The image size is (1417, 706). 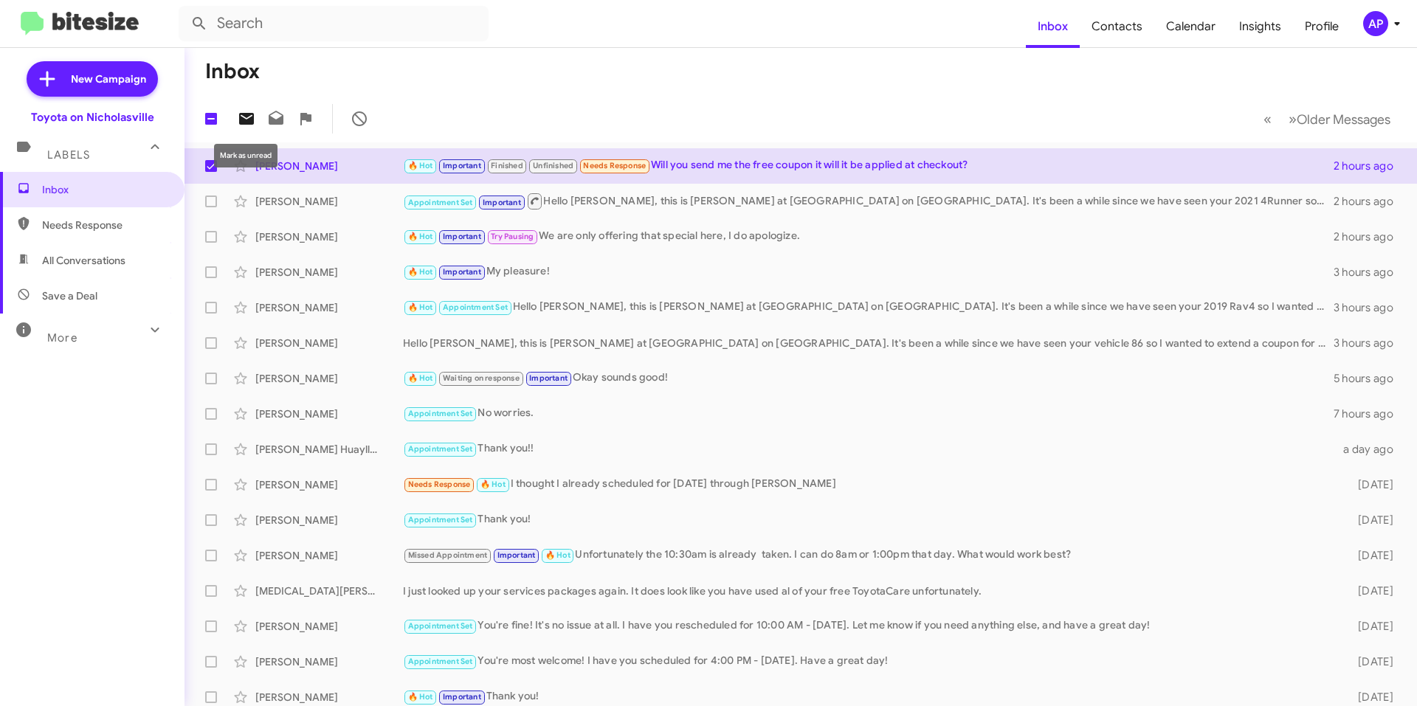 What do you see at coordinates (553, 165) in the screenshot?
I see `span: Unfinished` at bounding box center [553, 165].